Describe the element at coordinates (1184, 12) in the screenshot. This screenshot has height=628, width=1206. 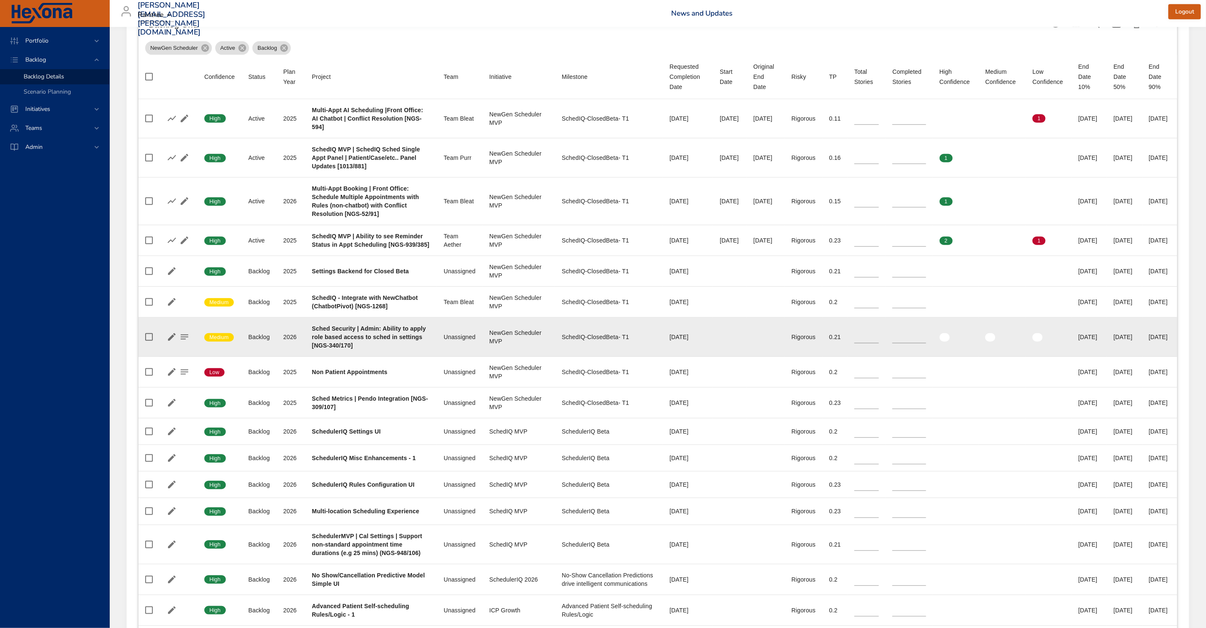
I see `span: Logout` at that location.